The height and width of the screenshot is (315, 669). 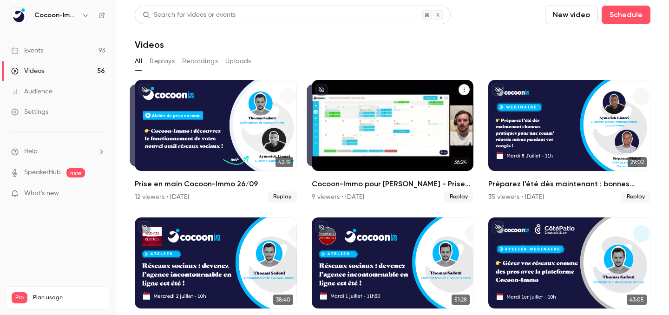 I want to click on span: 42:19, so click(x=284, y=162).